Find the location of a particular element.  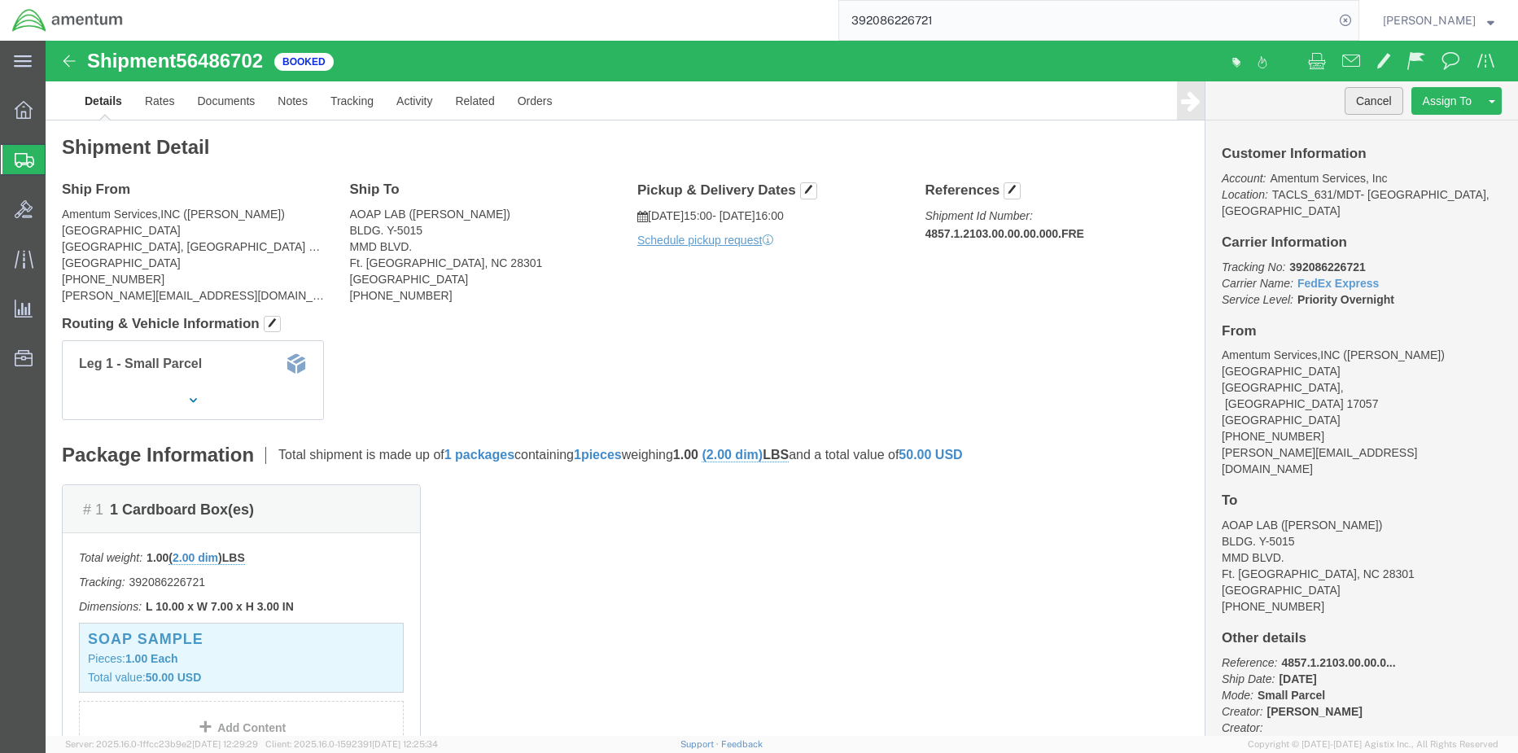

span: Server: 2025.16.0-1ffcc23b9e2 is located at coordinates (161, 744).